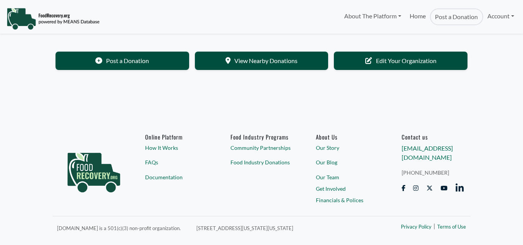  What do you see at coordinates (261, 137) in the screenshot?
I see `h6: Food Industry Programs` at bounding box center [261, 137].